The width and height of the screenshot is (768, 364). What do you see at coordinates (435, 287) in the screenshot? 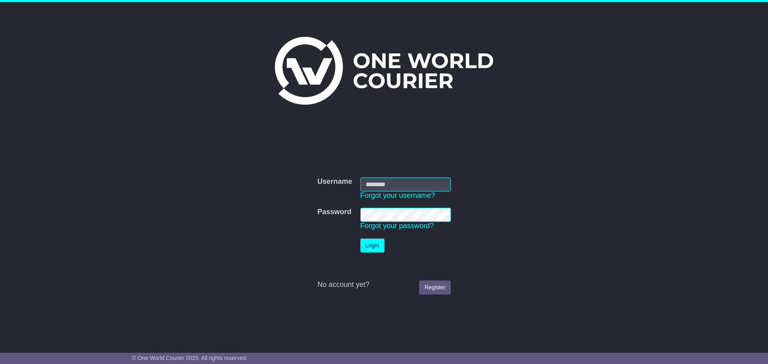
I see `a: Register` at bounding box center [435, 287].